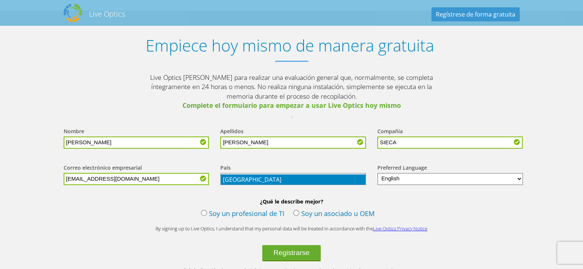 The image size is (583, 269). I want to click on label: Correo electrónico empresarial, so click(103, 168).